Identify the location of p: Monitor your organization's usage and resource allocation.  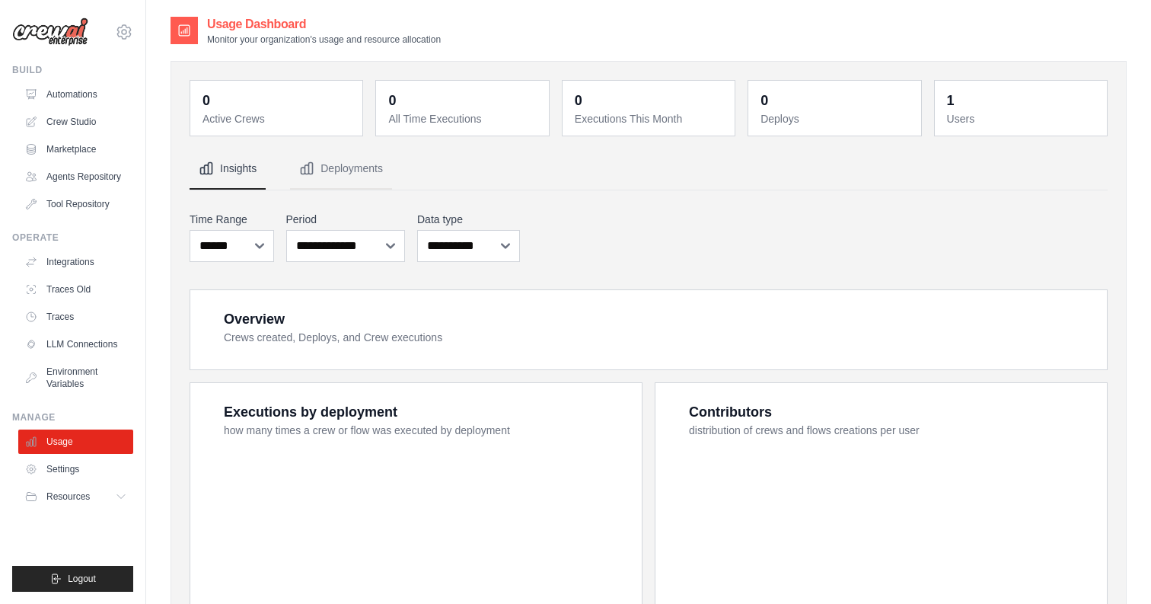
(324, 40).